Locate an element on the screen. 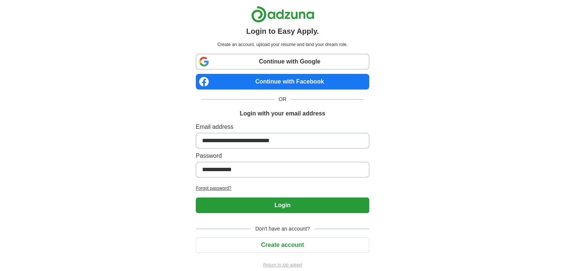  button: Create account is located at coordinates (282, 245).